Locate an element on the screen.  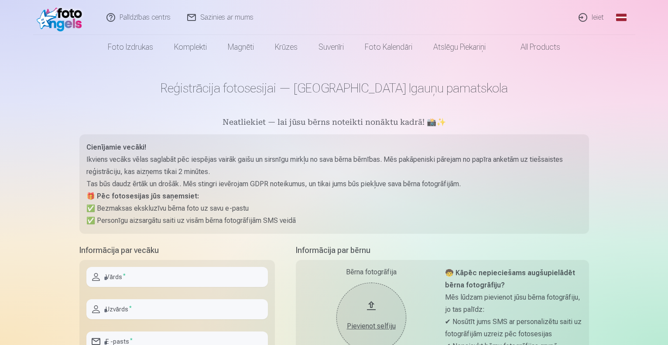
strong: 🧒 Kāpēc nepieciešams augšupielādēt bērna fotogrāfiju? is located at coordinates (510, 279).